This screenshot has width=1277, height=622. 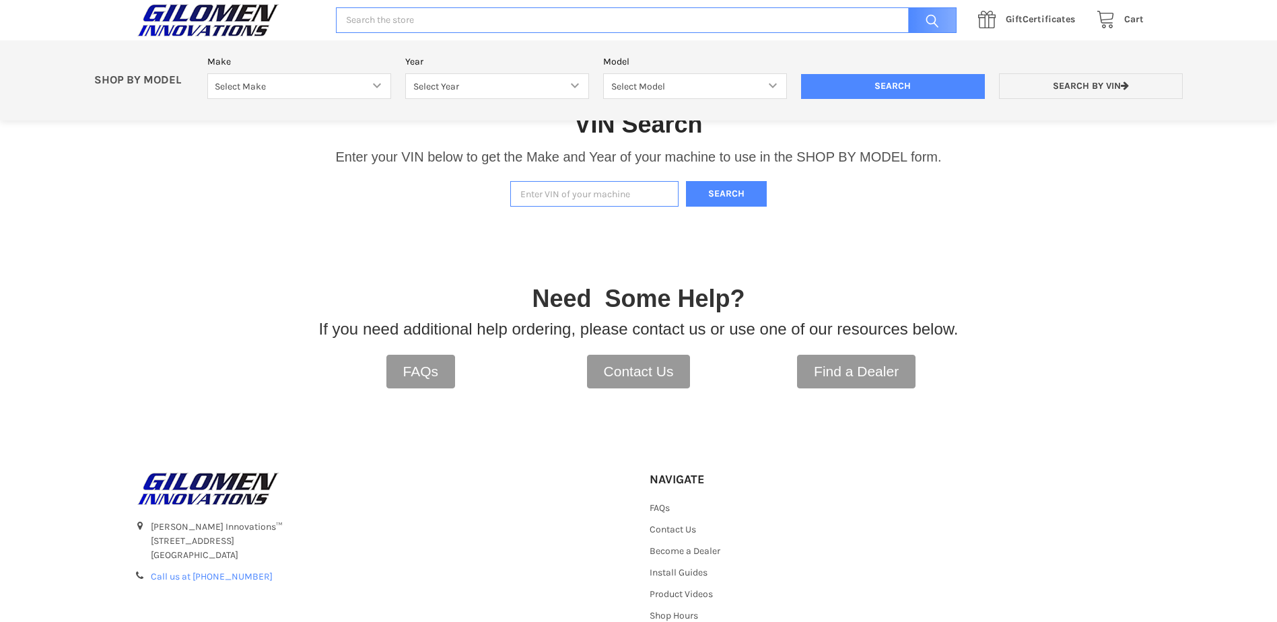 I want to click on a: Cart, so click(x=1116, y=20).